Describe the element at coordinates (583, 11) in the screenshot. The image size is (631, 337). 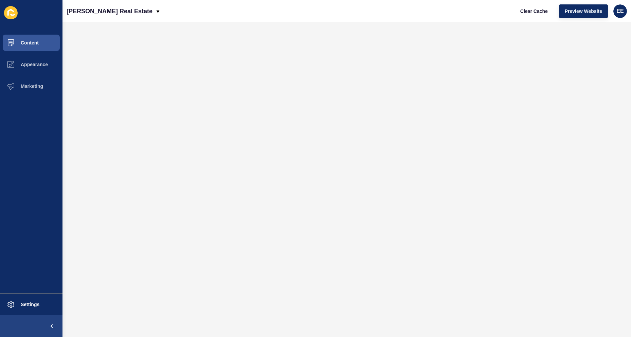
I see `button: Preview Website` at that location.